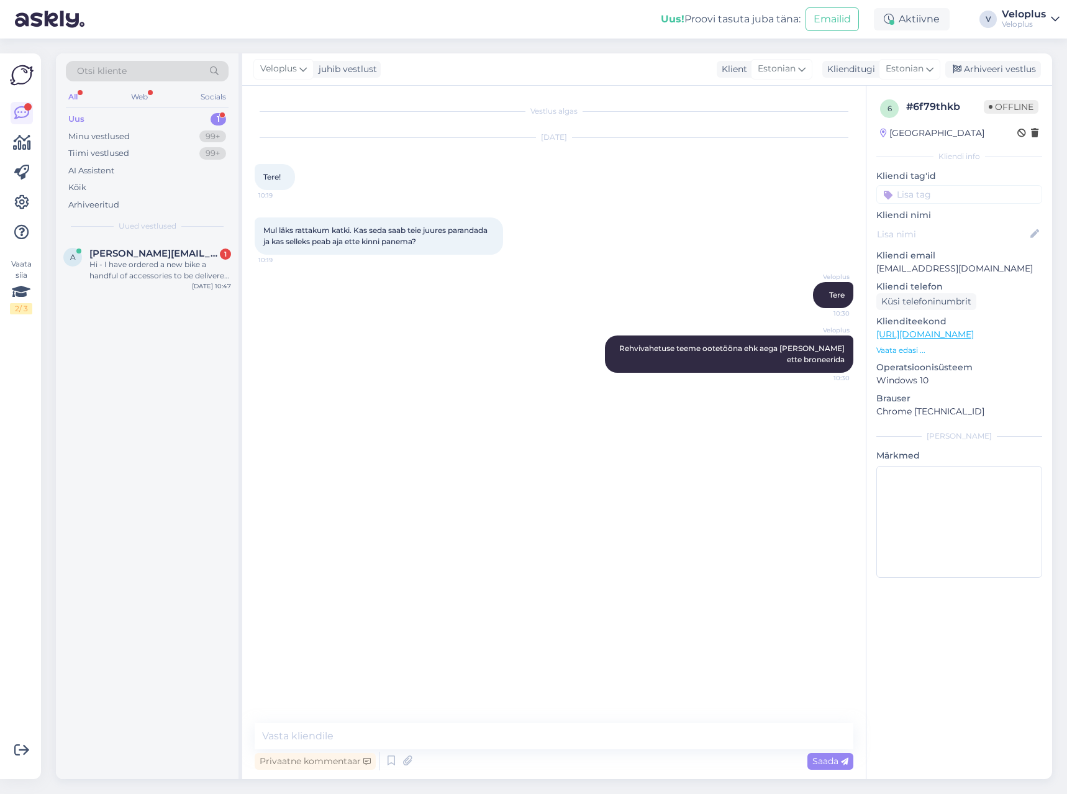  What do you see at coordinates (94, 205) in the screenshot?
I see `div: Arhiveeritud` at bounding box center [94, 205].